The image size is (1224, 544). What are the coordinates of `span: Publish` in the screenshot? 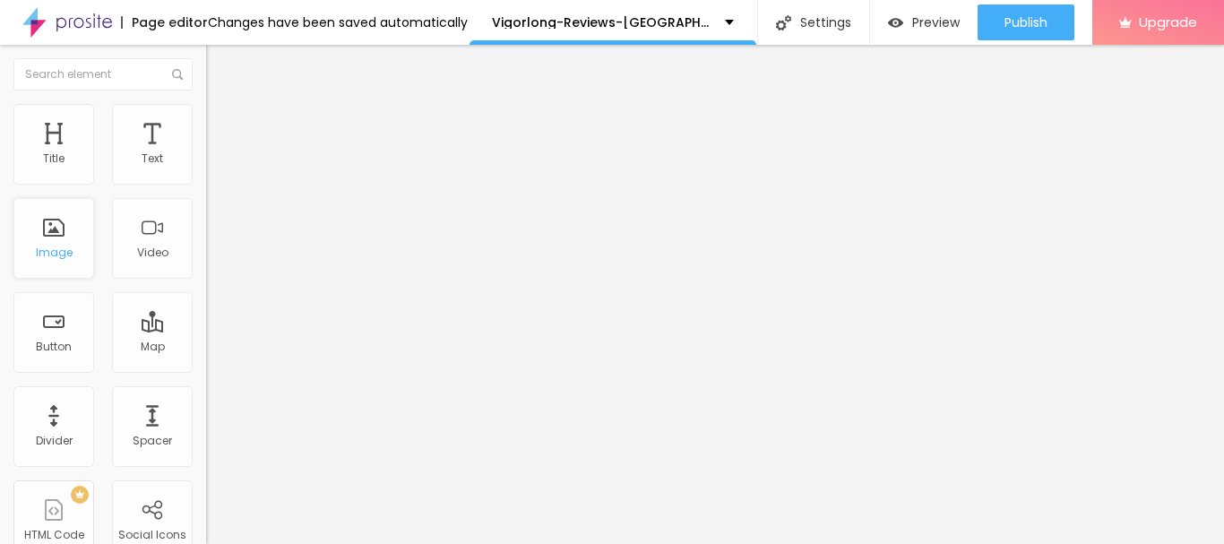 It's located at (1026, 22).